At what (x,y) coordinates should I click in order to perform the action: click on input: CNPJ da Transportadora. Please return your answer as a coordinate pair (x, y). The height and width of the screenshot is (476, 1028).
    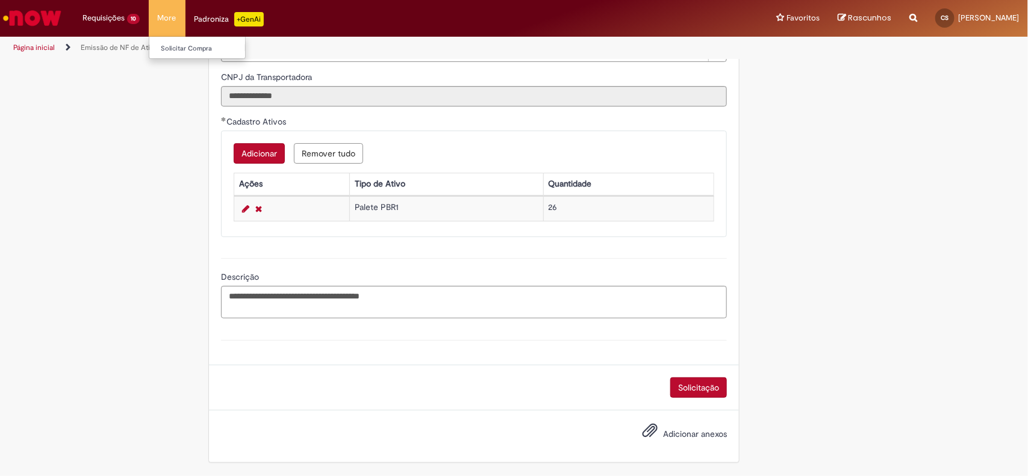
    Looking at the image, I should click on (474, 96).